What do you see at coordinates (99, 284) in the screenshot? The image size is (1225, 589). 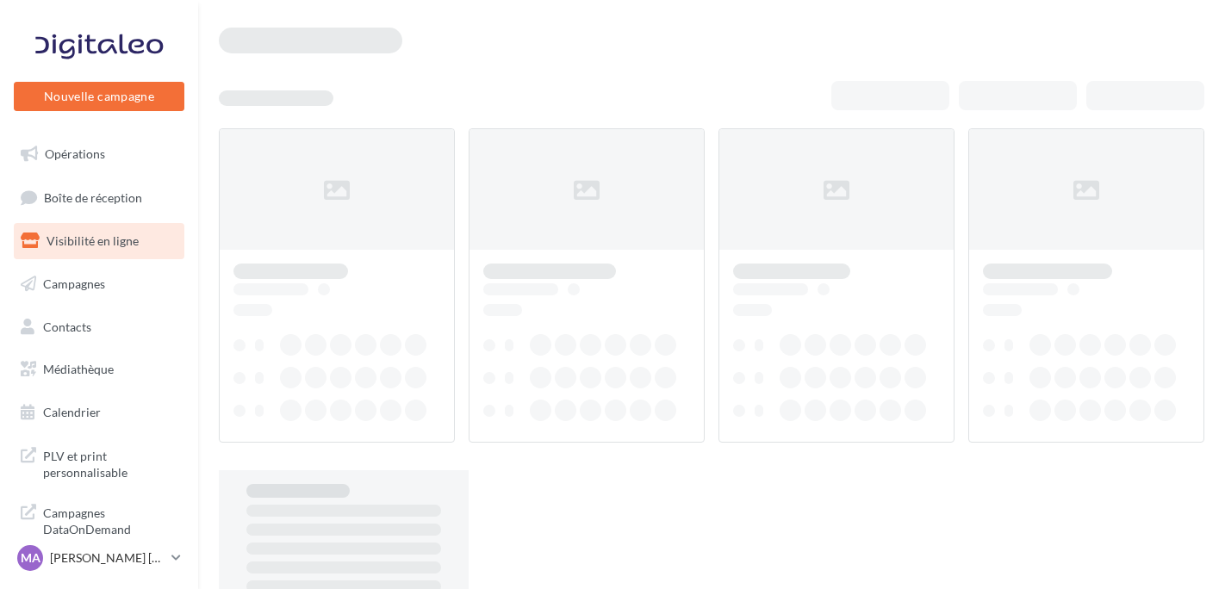 I see `a: Campagnes` at bounding box center [99, 284].